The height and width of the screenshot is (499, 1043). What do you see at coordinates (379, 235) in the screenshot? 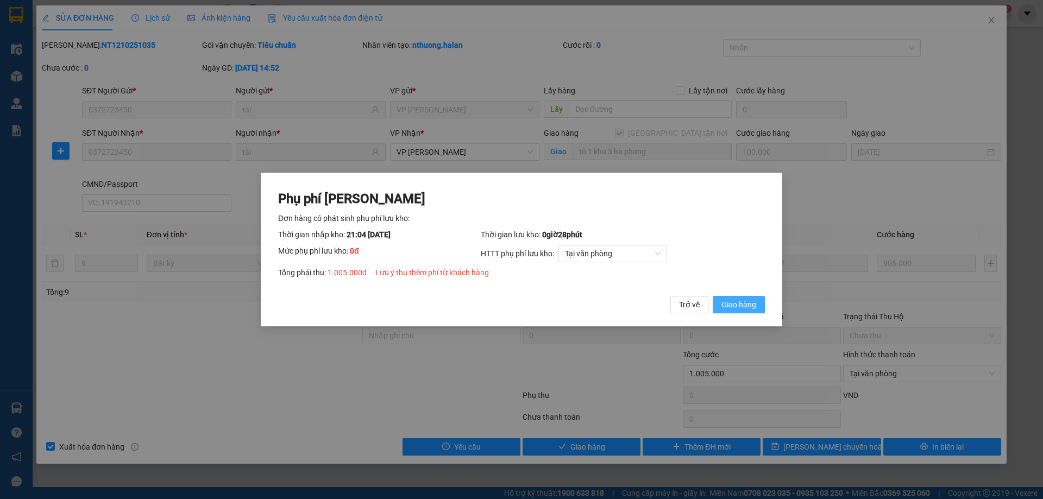
I see `div: Thời gian nhập kho:` at bounding box center [379, 235].